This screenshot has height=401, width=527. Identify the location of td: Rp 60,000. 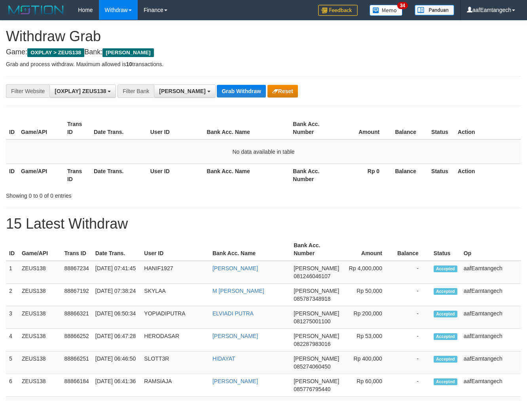
(368, 385).